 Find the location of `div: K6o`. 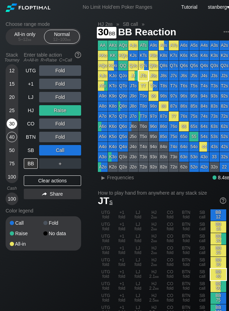

div: K6o is located at coordinates (113, 127).